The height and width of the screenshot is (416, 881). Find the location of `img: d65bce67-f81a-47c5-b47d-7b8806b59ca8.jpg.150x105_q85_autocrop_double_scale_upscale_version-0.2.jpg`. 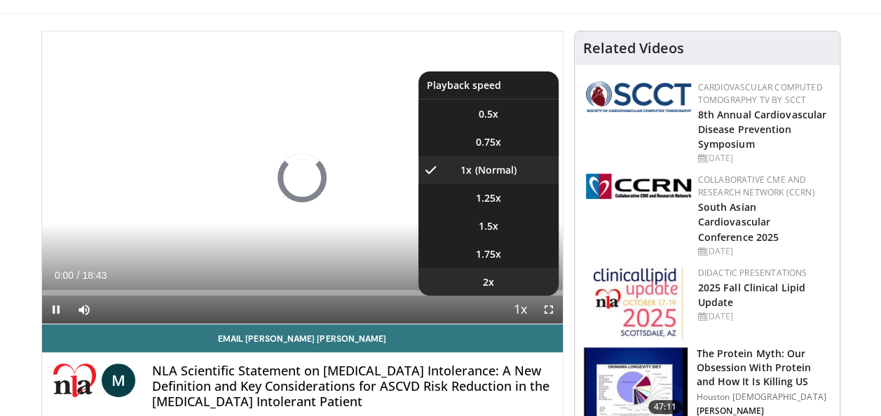

img: d65bce67-f81a-47c5-b47d-7b8806b59ca8.jpg.150x105_q85_autocrop_double_scale_upscale_version-0.2.jpg is located at coordinates (638, 304).